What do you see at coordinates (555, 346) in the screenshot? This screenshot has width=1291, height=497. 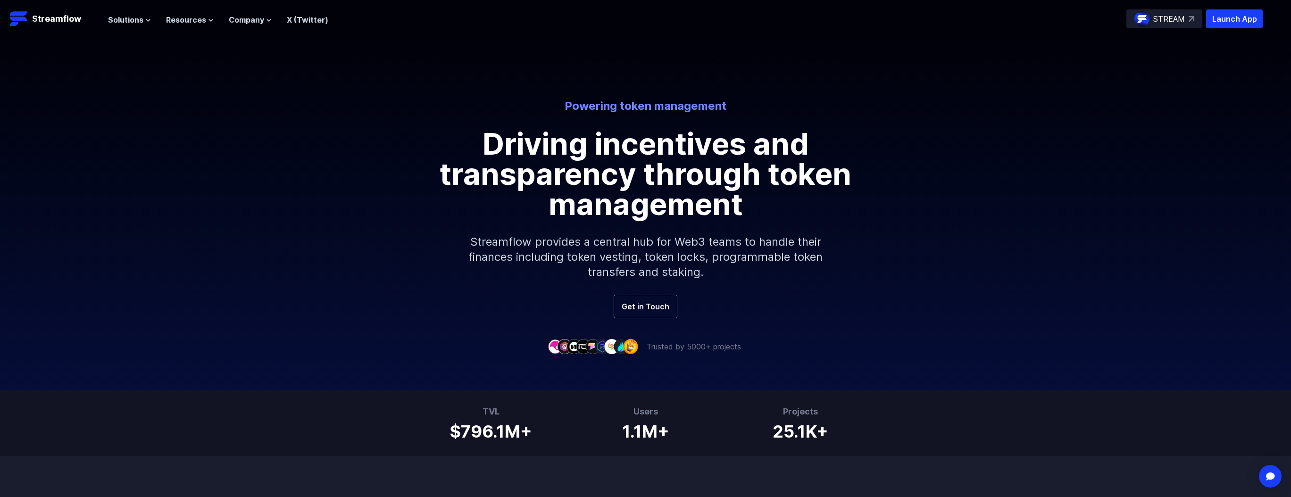 I see `img: company-1` at bounding box center [555, 346].